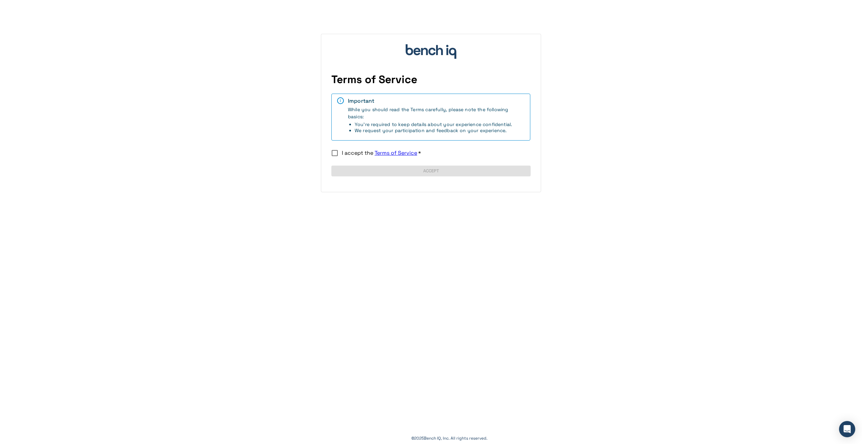 The width and height of the screenshot is (862, 444). I want to click on li: We request your participation and feedback on your experience., so click(440, 130).